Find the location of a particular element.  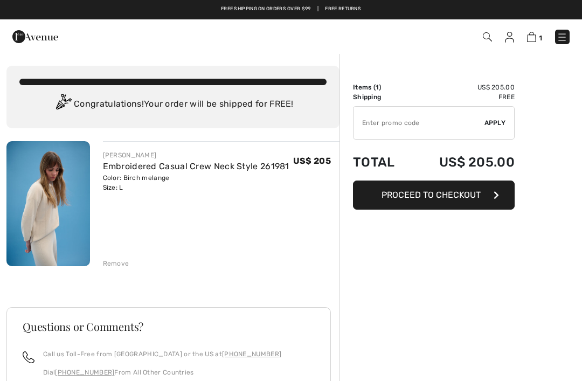

div: Color: Birch melange Size: L is located at coordinates (196, 183).